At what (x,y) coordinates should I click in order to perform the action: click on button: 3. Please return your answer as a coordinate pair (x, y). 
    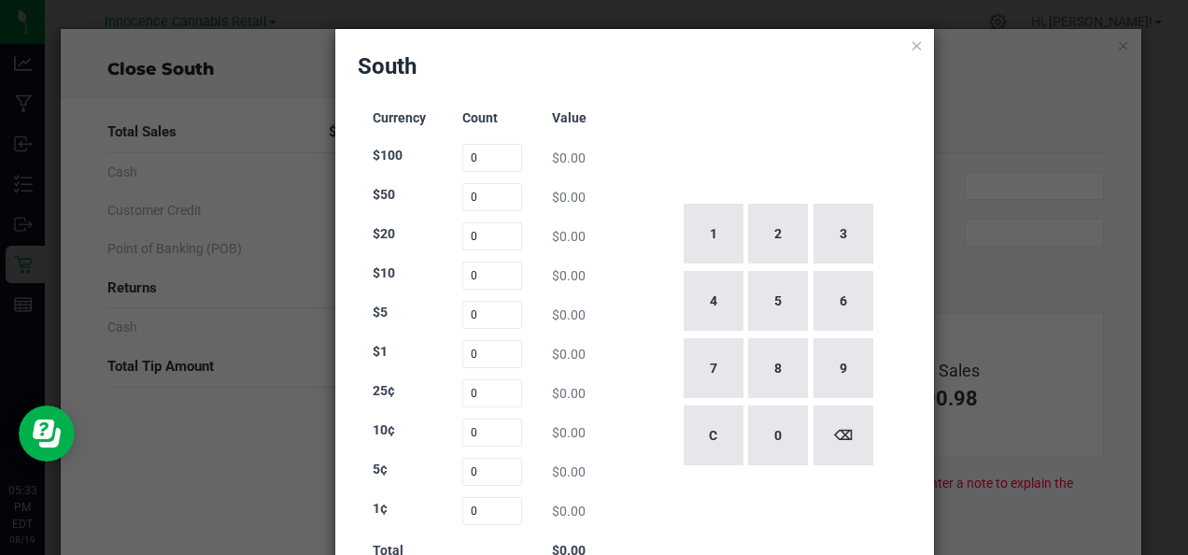
    Looking at the image, I should click on (844, 234).